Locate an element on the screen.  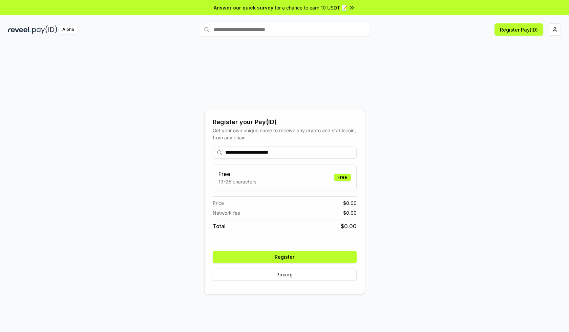
button: Register Pay(ID) is located at coordinates (519, 29).